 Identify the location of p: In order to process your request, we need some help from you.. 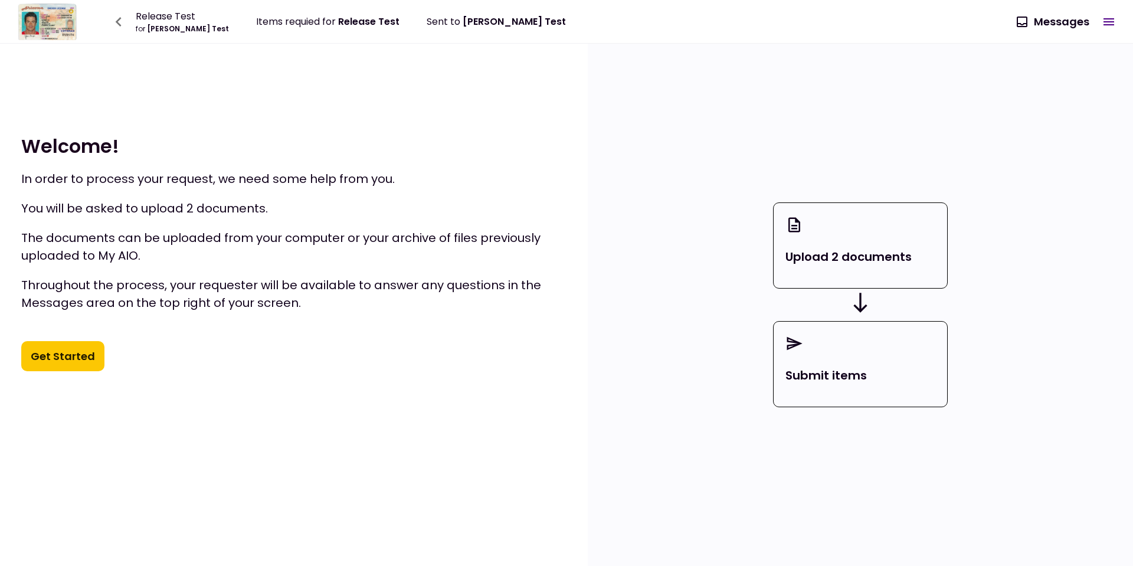
(294, 179).